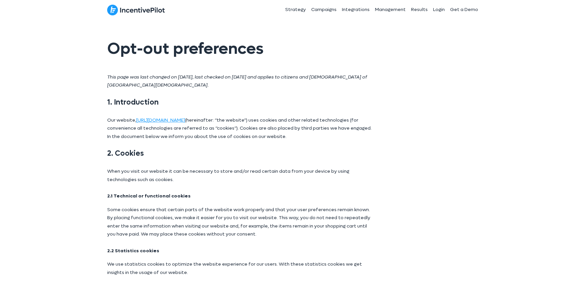  I want to click on nav: Header Menu, so click(359, 10).